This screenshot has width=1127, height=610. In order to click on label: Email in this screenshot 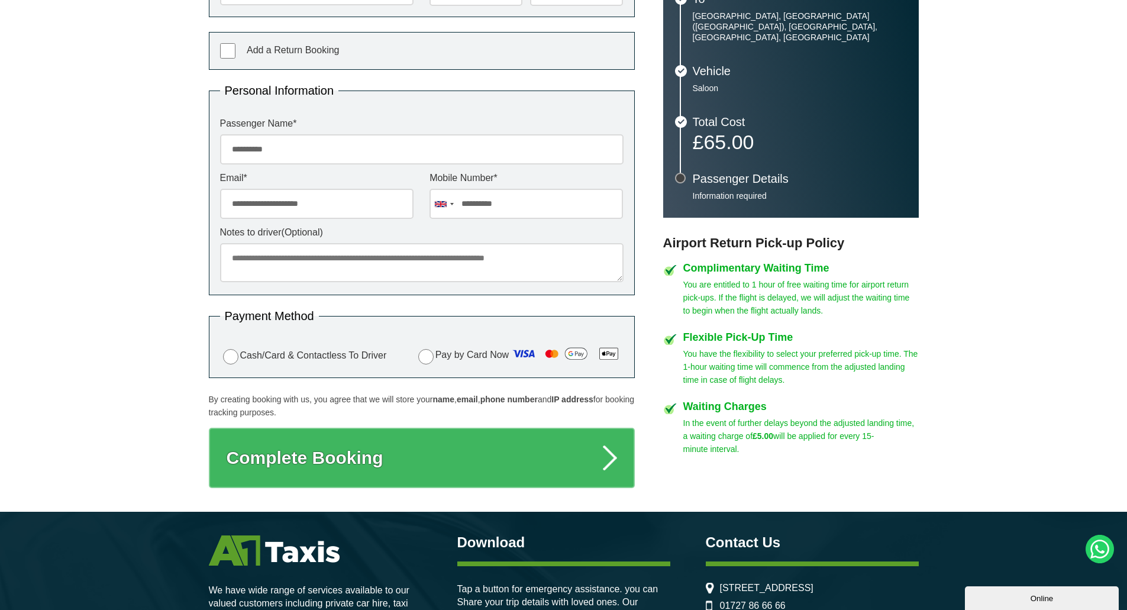, I will do `click(317, 178)`.